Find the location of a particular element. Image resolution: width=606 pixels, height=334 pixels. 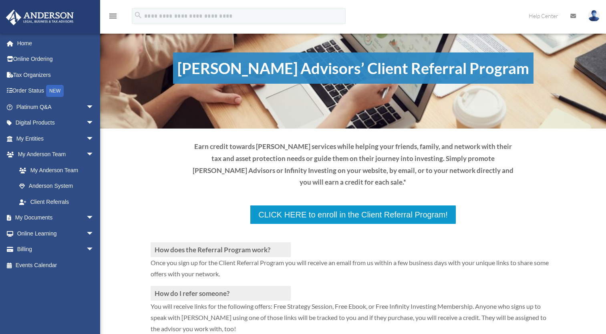

a: Digital Productsarrow_drop_down is located at coordinates (56, 123).